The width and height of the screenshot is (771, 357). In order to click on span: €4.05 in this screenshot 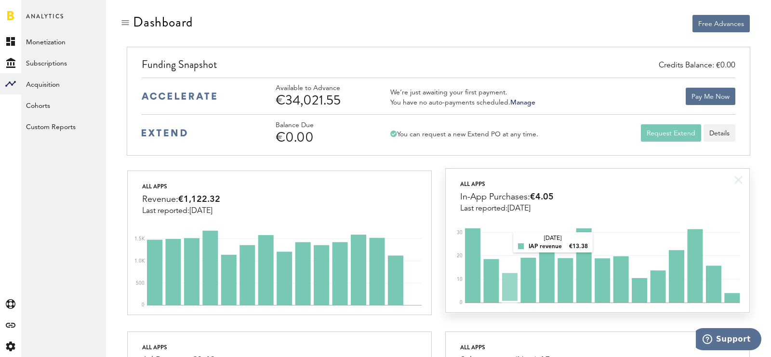, I will do `click(542, 197)`.